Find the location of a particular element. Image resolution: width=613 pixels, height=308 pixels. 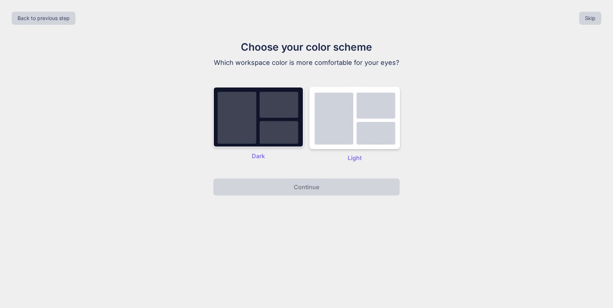

button: Continue is located at coordinates (306, 187).